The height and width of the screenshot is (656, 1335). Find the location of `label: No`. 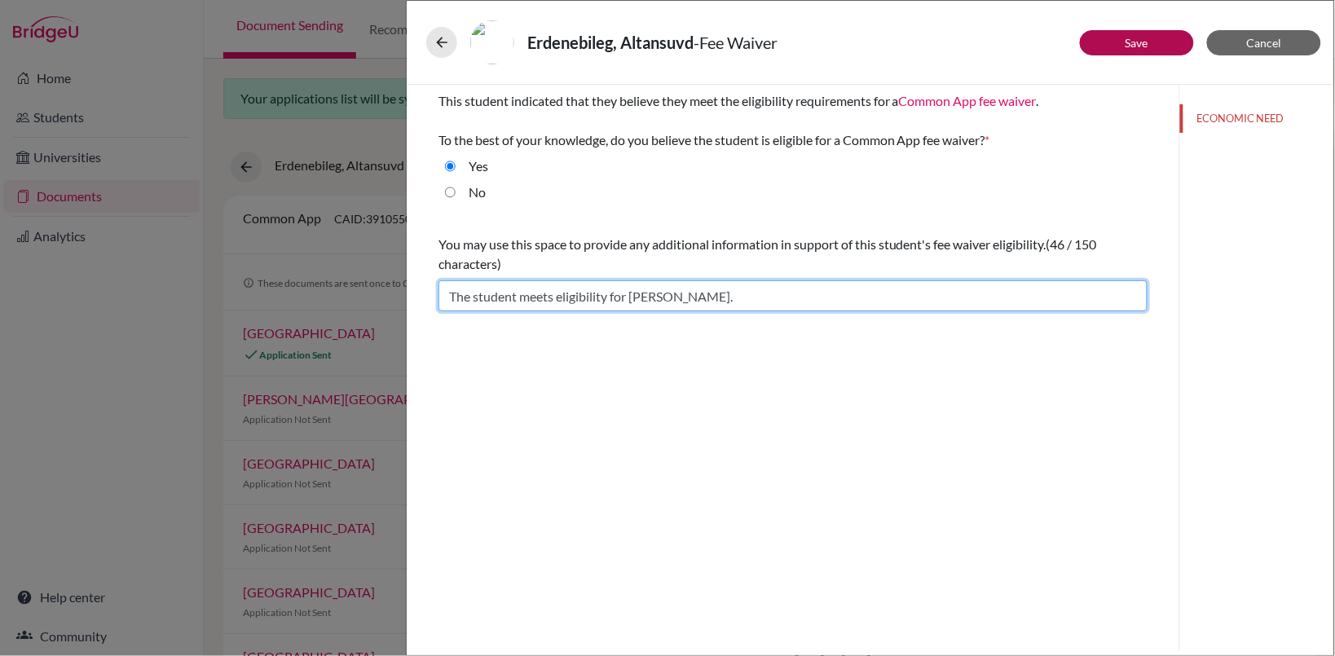

label: No is located at coordinates (477, 192).